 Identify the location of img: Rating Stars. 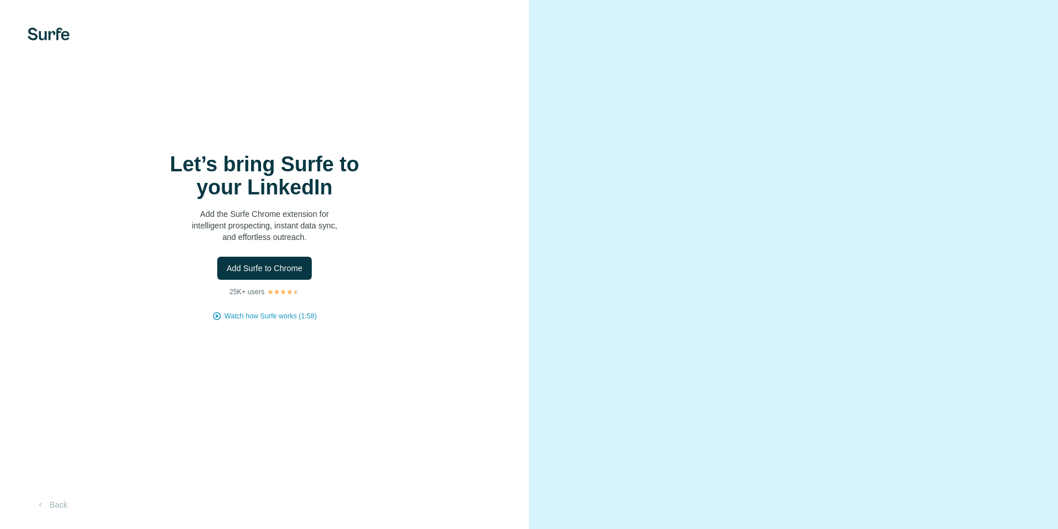
(283, 292).